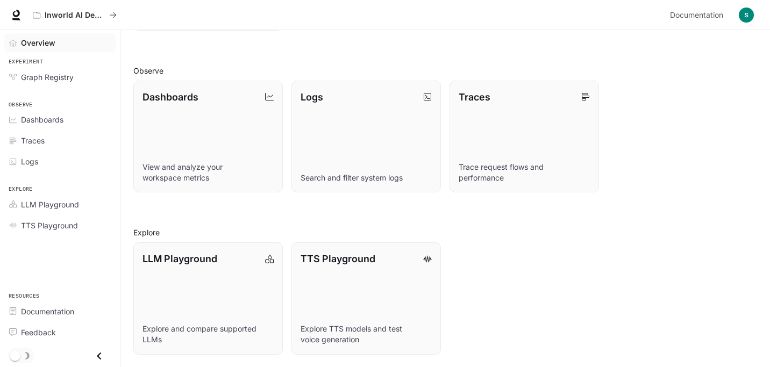 The image size is (770, 367). What do you see at coordinates (366, 298) in the screenshot?
I see `a: TTS PlaygroundExplore TTS models and test voice generation` at bounding box center [366, 298].